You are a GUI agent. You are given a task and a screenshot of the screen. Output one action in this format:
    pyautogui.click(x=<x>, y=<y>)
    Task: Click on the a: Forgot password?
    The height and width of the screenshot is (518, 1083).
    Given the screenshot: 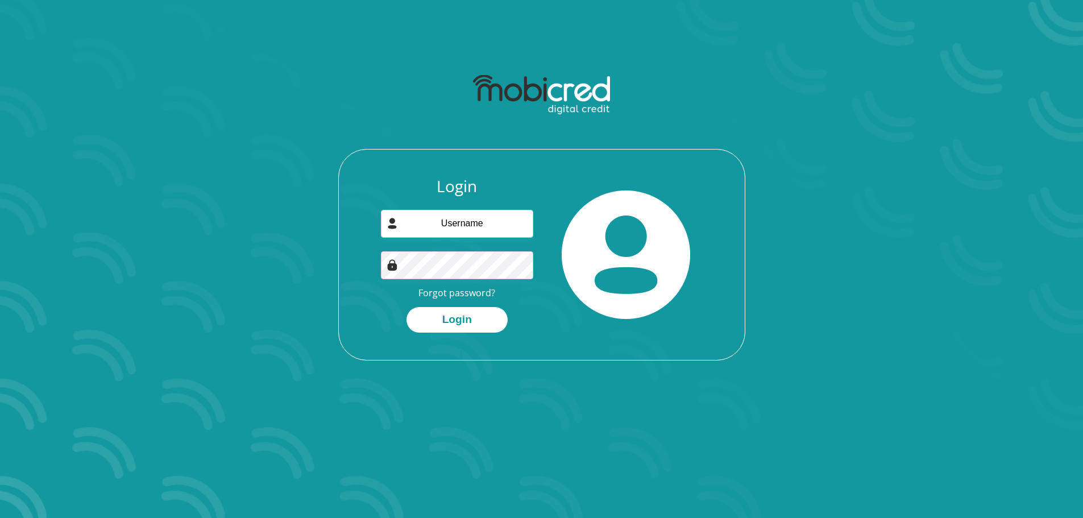 What is the action you would take?
    pyautogui.click(x=456, y=293)
    